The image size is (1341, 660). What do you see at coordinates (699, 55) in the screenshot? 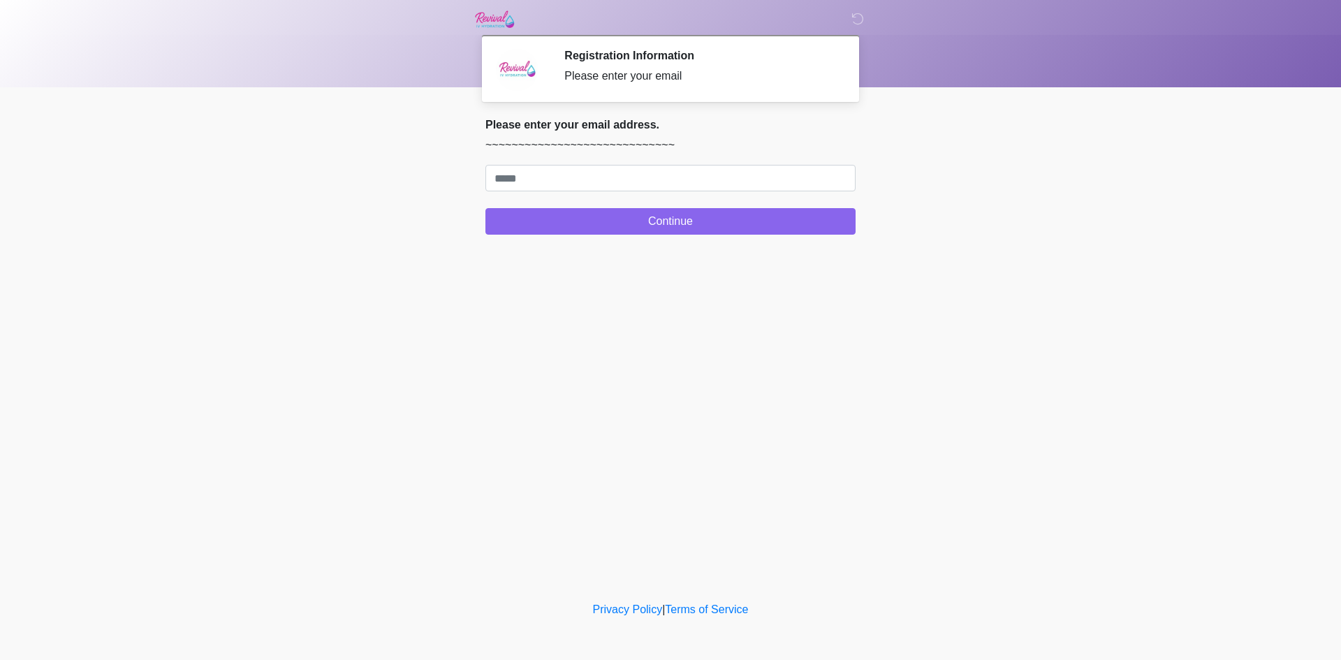
I see `h2: Registration Information` at bounding box center [699, 55].